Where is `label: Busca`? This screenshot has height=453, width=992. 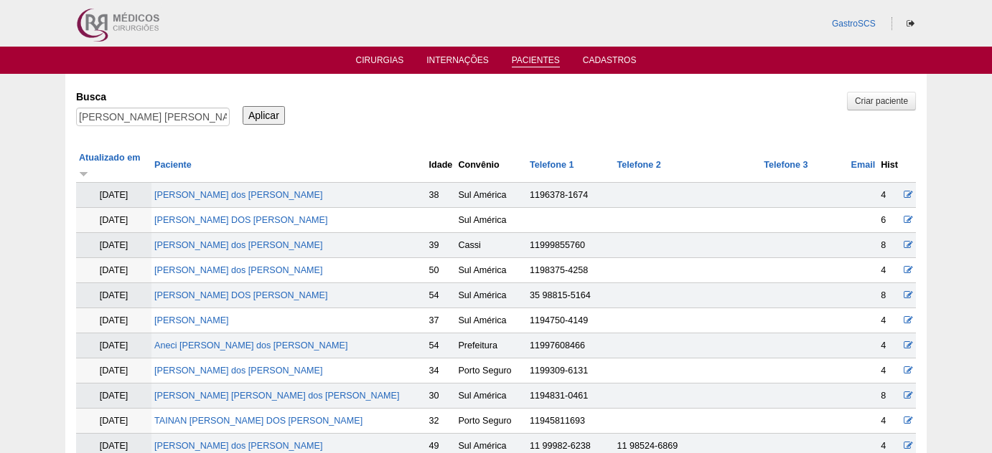
label: Busca is located at coordinates (153, 97).